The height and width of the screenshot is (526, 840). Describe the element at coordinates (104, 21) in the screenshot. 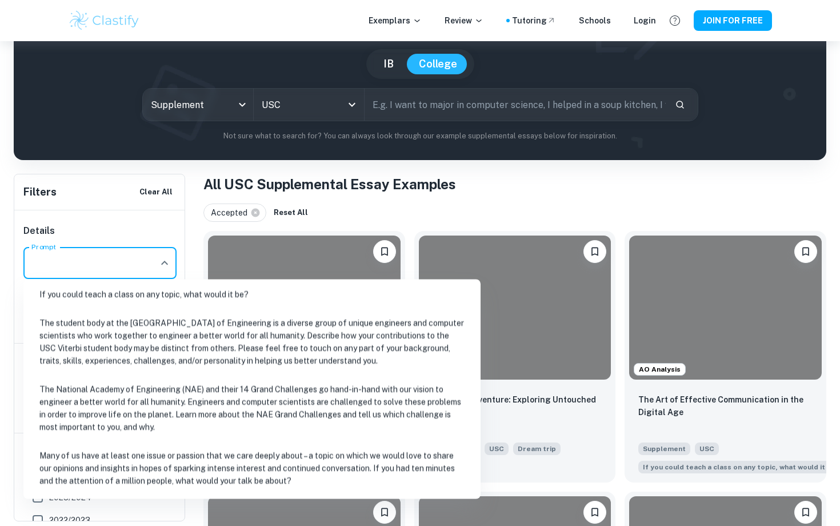

I see `img: Clastify logo` at that location.